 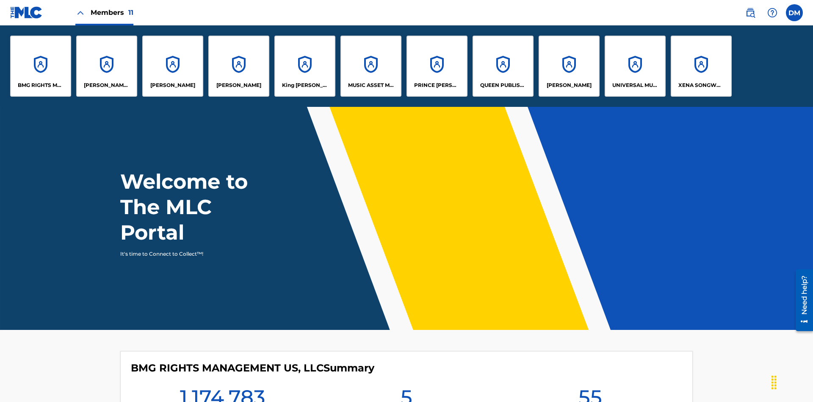 I want to click on div: Drag, so click(x=774, y=382).